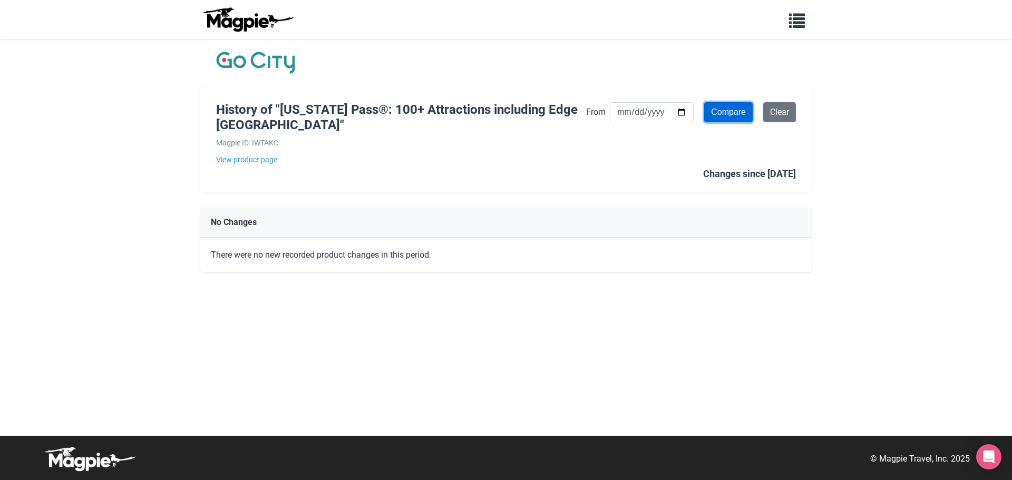 Image resolution: width=1012 pixels, height=480 pixels. What do you see at coordinates (920, 459) in the screenshot?
I see `p: © Magpie Travel, Inc. 2025` at bounding box center [920, 459].